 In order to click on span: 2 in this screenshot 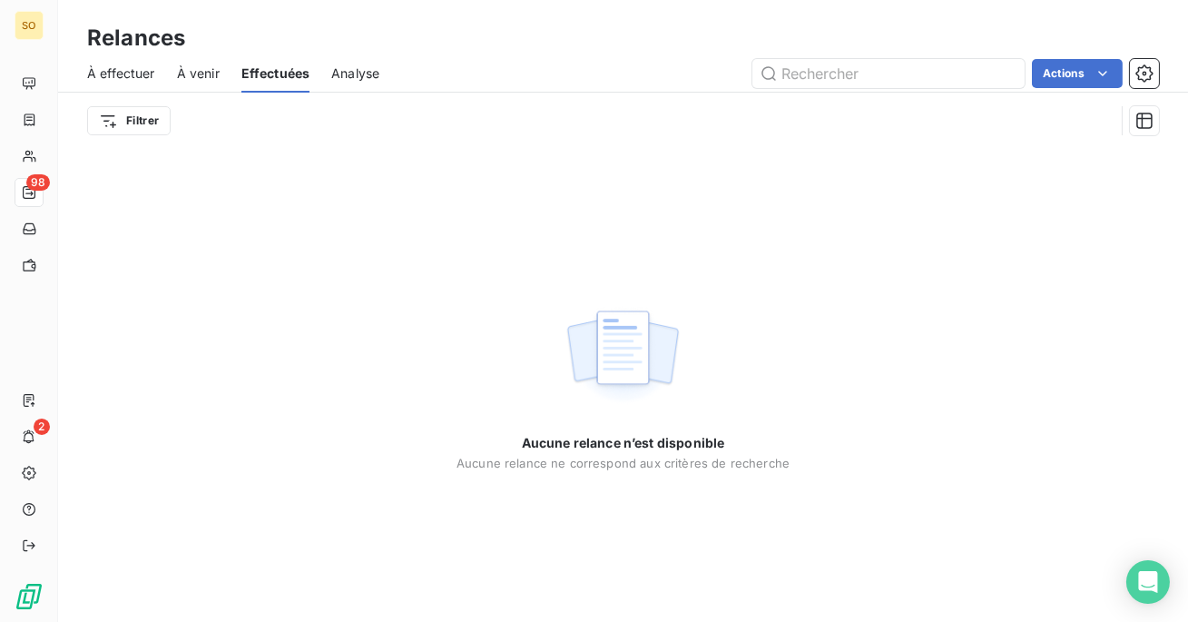, I will do `click(42, 427)`.